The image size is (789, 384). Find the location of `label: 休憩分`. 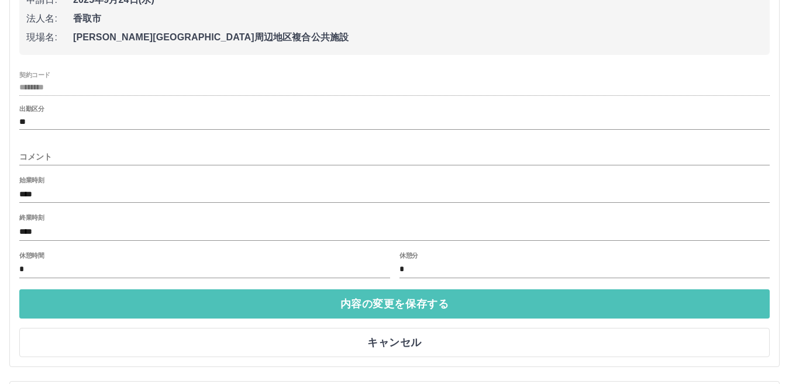

label: 休憩分 is located at coordinates (409, 255).